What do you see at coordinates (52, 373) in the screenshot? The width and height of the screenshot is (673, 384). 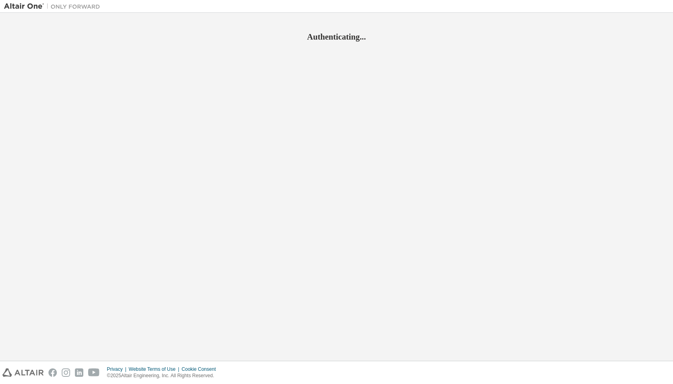 I see `img: facebook.svg` at bounding box center [52, 373].